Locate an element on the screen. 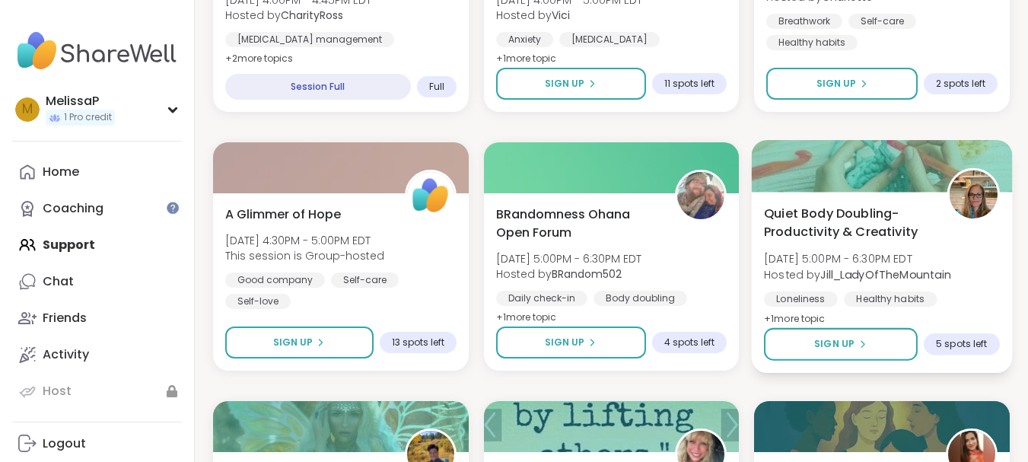 This screenshot has width=1028, height=462. div: Good company is located at coordinates (275, 280).